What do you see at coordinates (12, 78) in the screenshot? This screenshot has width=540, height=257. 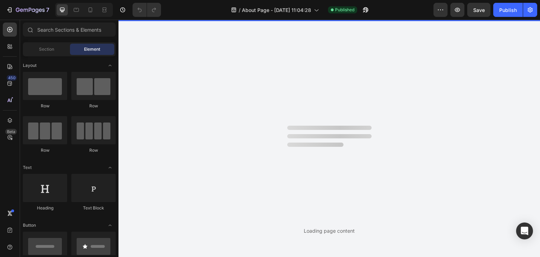 I see `div: 450` at bounding box center [12, 78].